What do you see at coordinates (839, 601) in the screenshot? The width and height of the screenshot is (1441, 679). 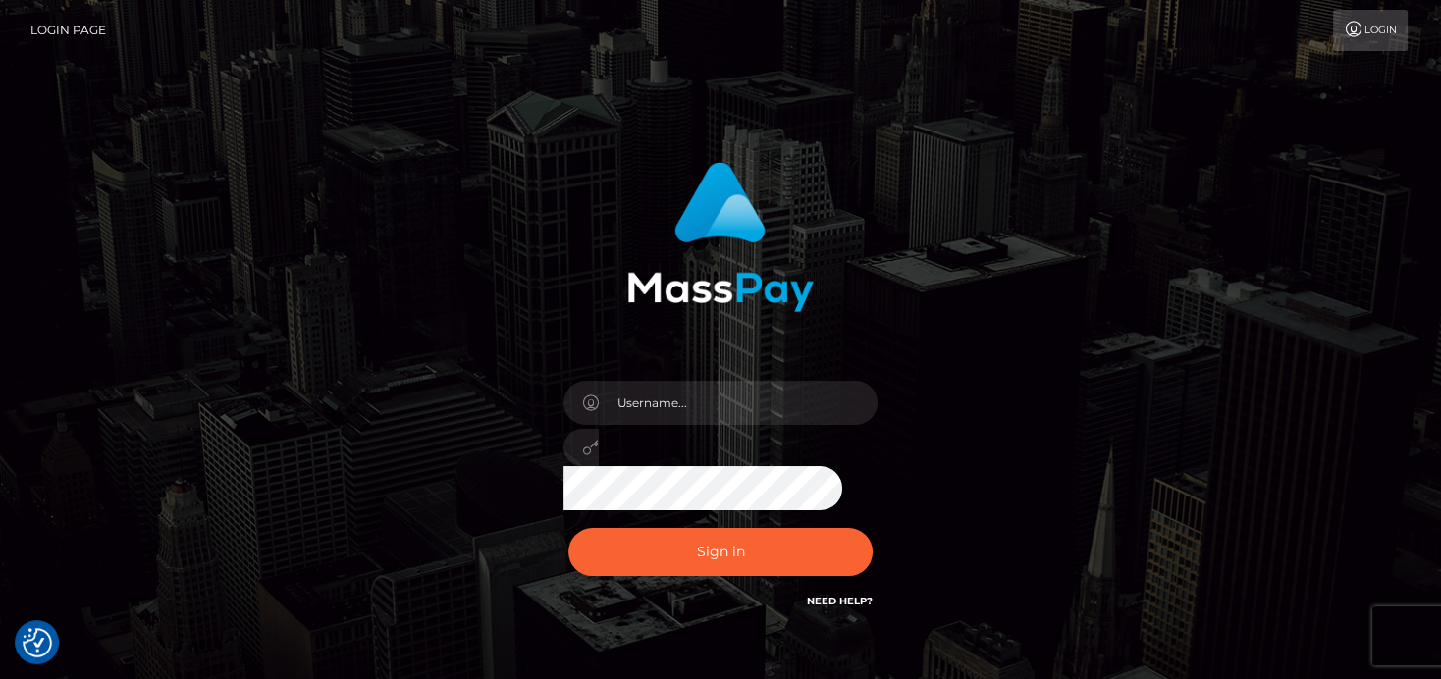 I see `a: Need Help?` at bounding box center [839, 601].